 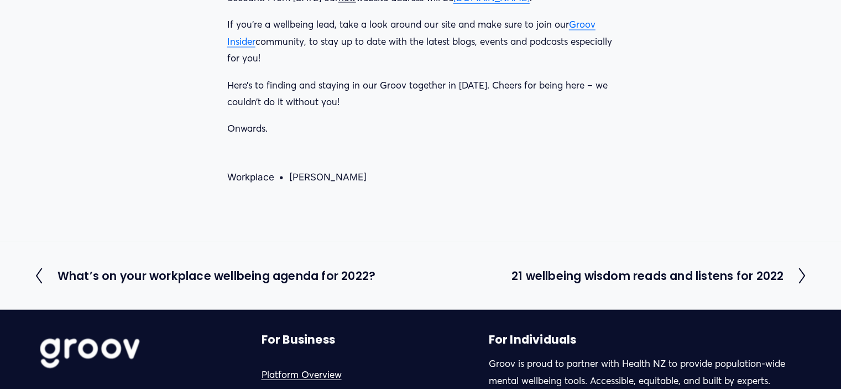 What do you see at coordinates (216, 275) in the screenshot?
I see `h2: What’s on your workplace wellbeing agenda for 2022?` at bounding box center [216, 275].